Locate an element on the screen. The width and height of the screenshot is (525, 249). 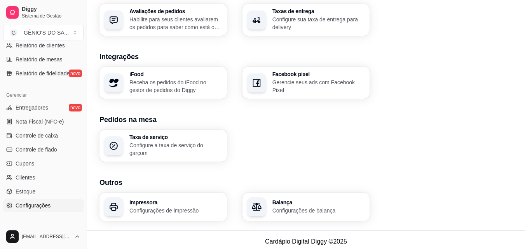
h3: Integrações is located at coordinates (306, 57).